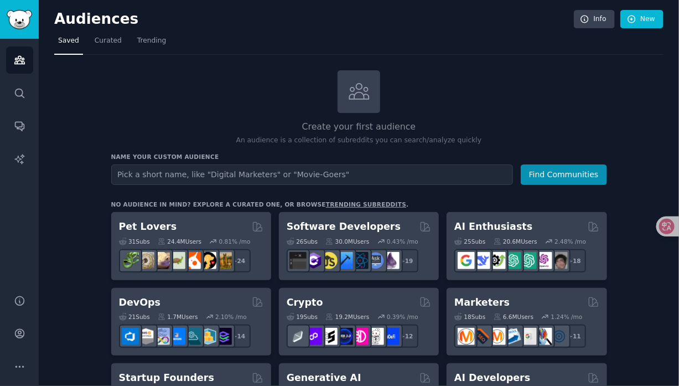  What do you see at coordinates (344, 336) in the screenshot?
I see `img: web3` at bounding box center [344, 336].